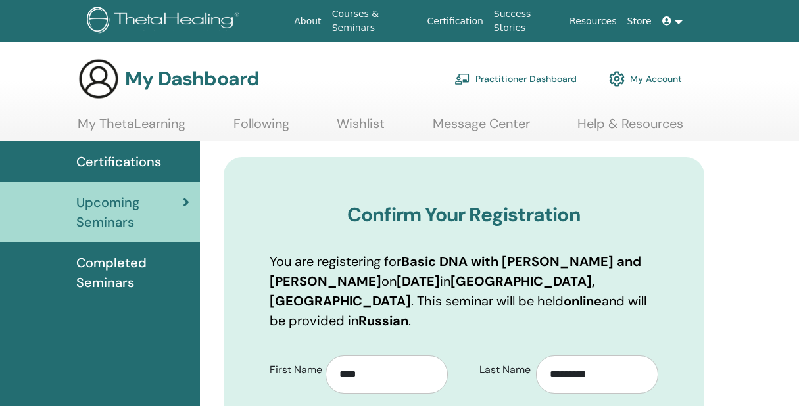 The height and width of the screenshot is (406, 799). What do you see at coordinates (464, 215) in the screenshot?
I see `h3: Confirm Your Registration` at bounding box center [464, 215].